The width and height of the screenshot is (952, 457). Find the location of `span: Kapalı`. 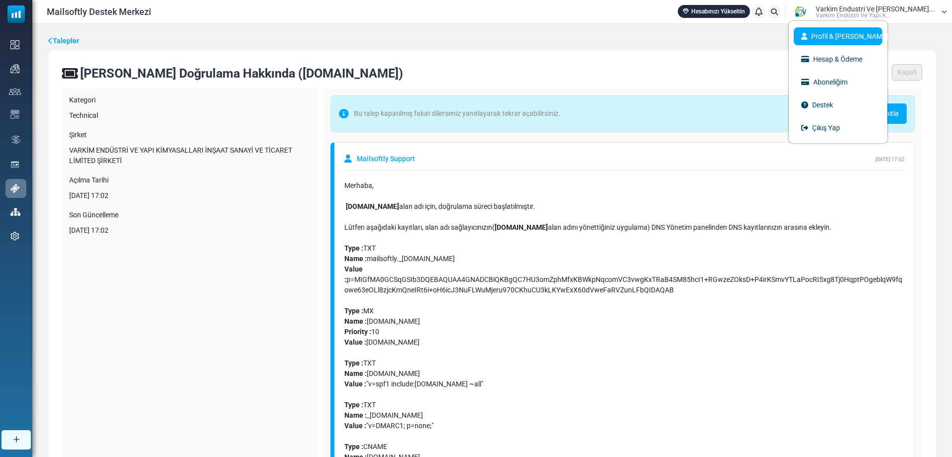

span: Kapalı is located at coordinates (907, 72).